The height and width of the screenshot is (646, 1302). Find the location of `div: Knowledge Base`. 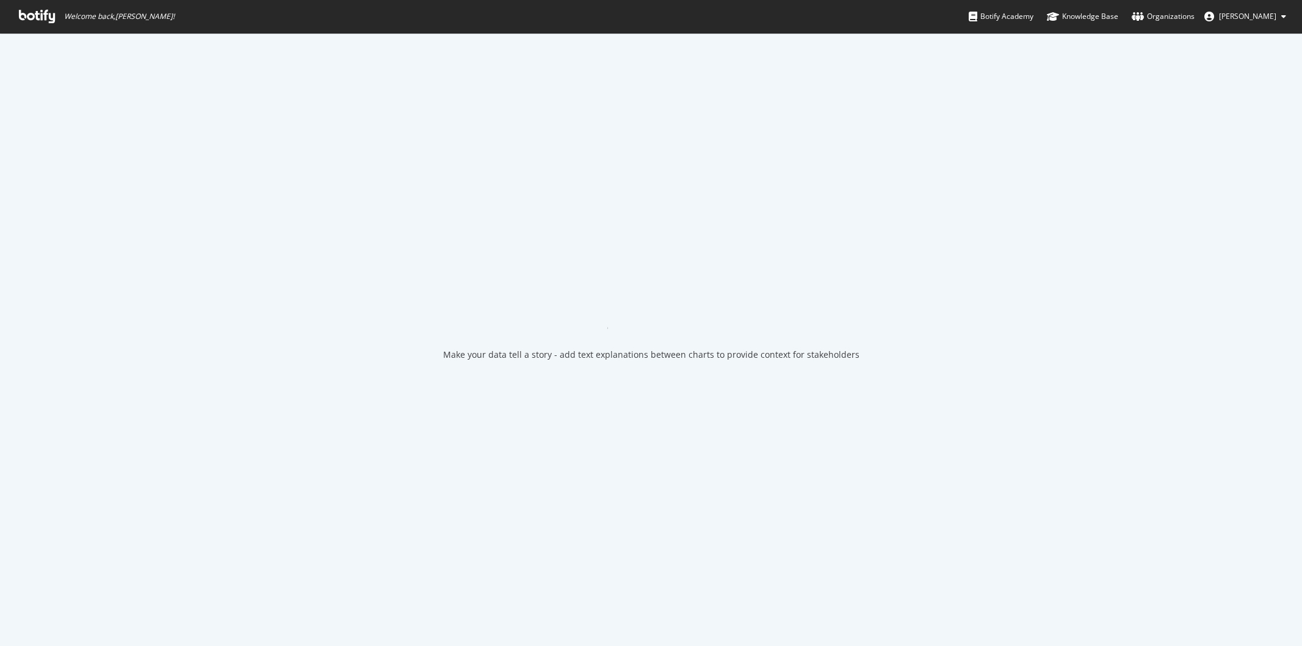

div: Knowledge Base is located at coordinates (1082, 16).